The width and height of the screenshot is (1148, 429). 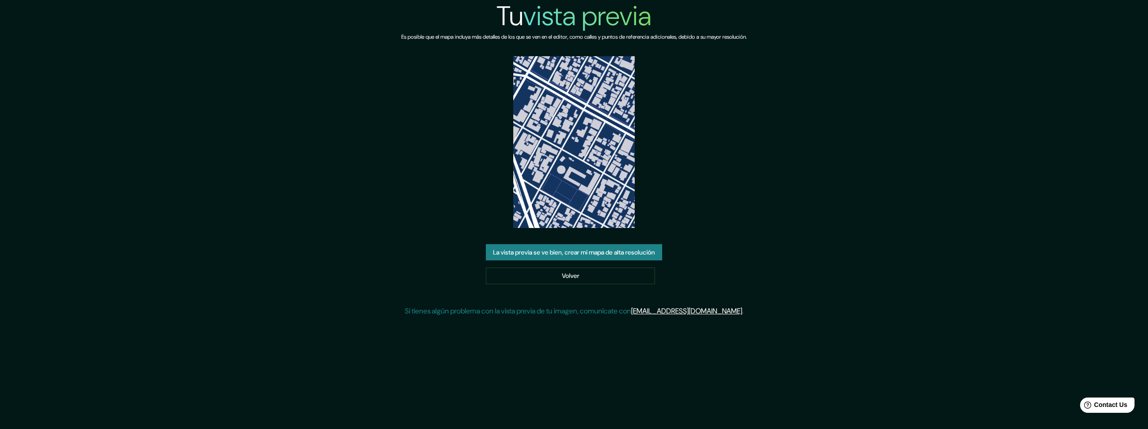 What do you see at coordinates (43, 11) in the screenshot?
I see `span: Contact Us` at bounding box center [43, 11].